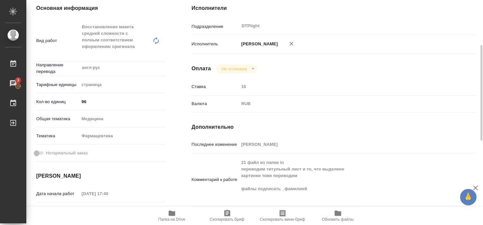  What do you see at coordinates (333, 8) in the screenshot?
I see `h4: Исполнители` at bounding box center [333, 8].